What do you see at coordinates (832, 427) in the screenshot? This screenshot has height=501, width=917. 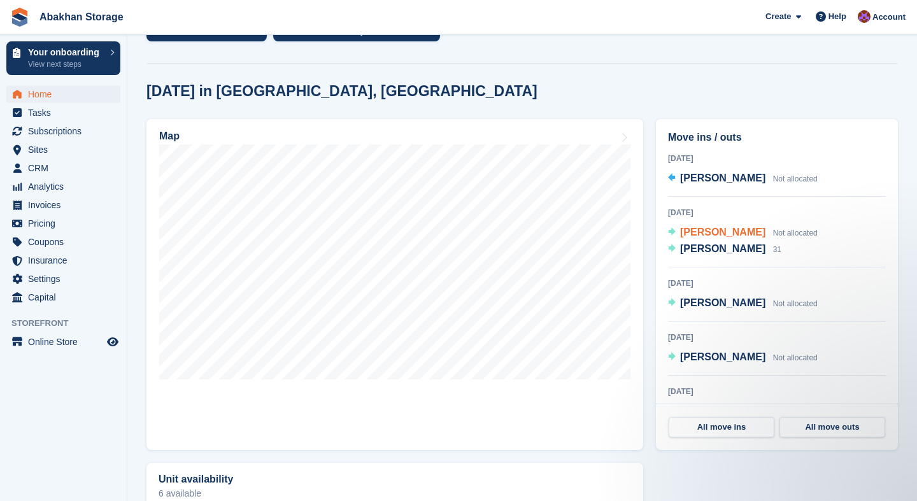 I see `a: All move outs` at bounding box center [832, 427].